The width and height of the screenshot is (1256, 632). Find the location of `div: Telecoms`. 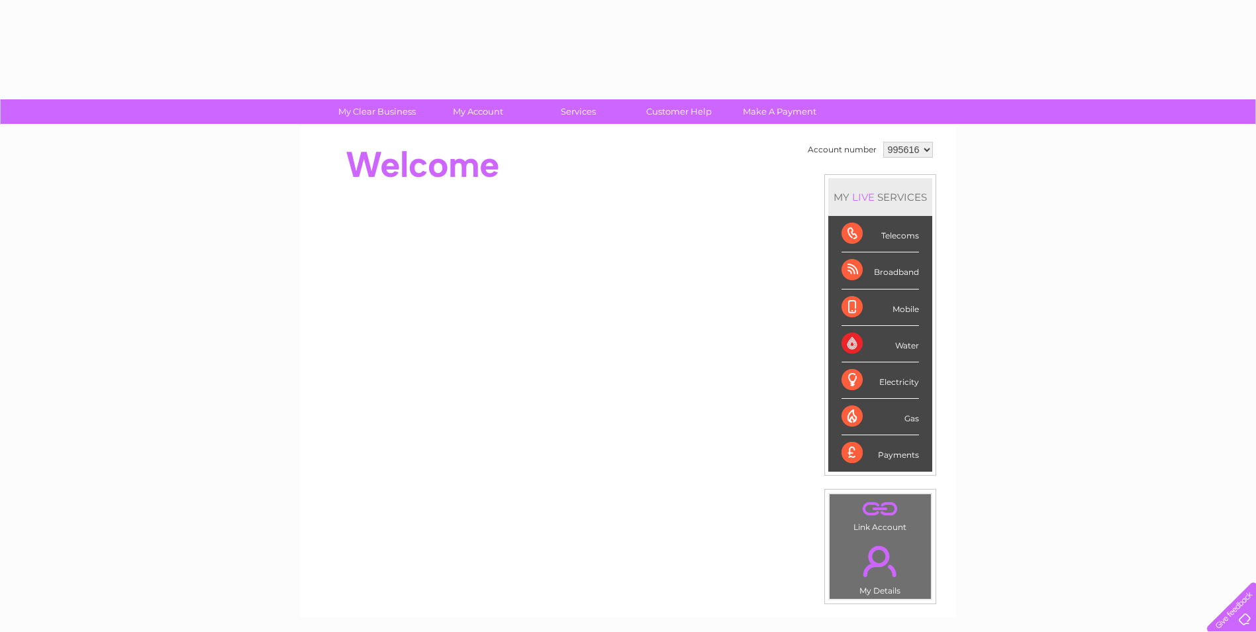

div: Telecoms is located at coordinates (880, 234).